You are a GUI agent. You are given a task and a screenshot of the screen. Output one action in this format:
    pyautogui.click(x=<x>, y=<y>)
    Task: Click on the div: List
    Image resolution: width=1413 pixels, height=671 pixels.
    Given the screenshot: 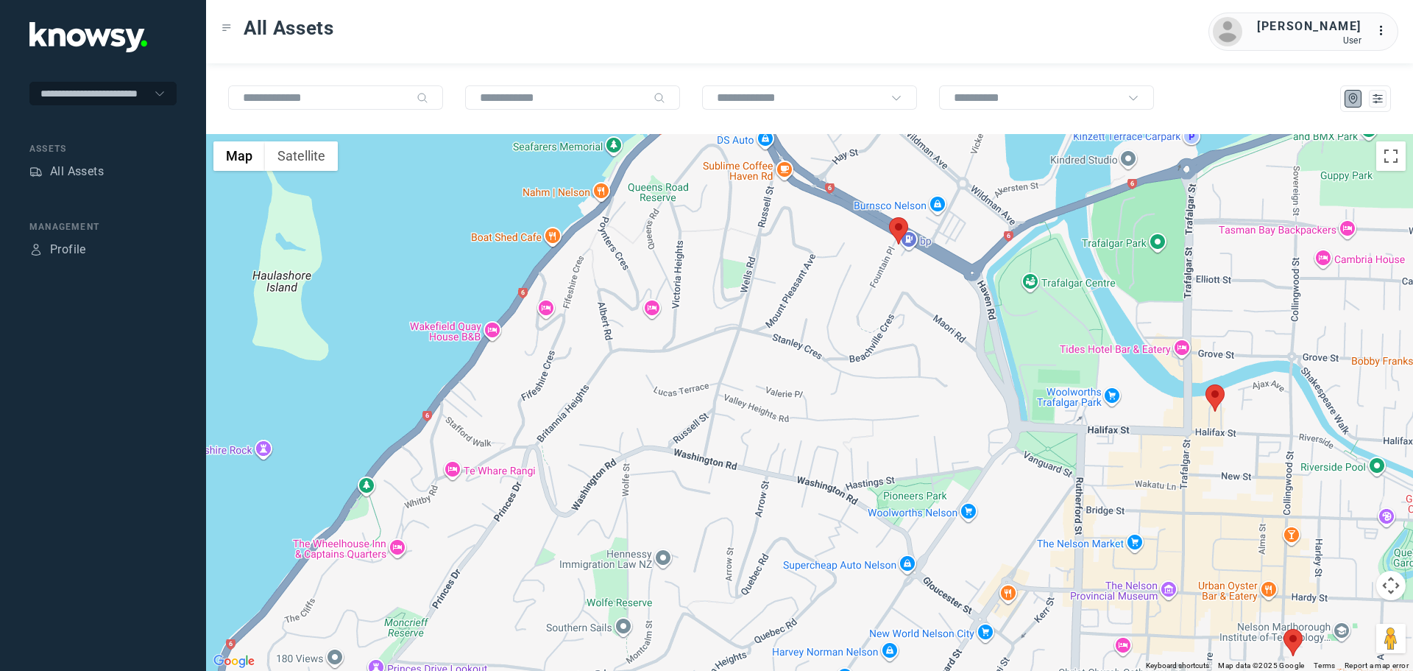 What is the action you would take?
    pyautogui.click(x=1378, y=99)
    